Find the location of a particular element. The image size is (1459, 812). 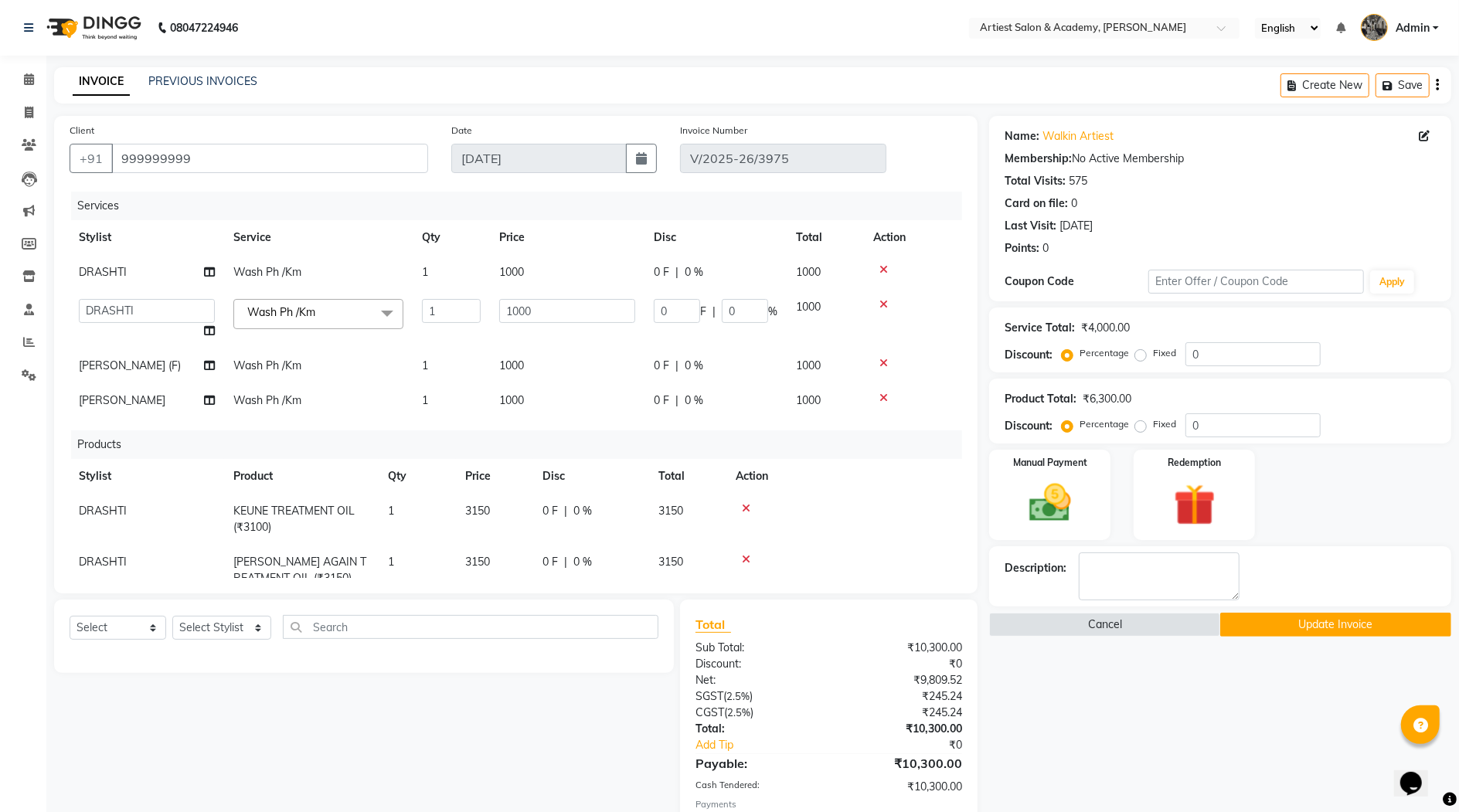

label: Percentage is located at coordinates (1105, 353).